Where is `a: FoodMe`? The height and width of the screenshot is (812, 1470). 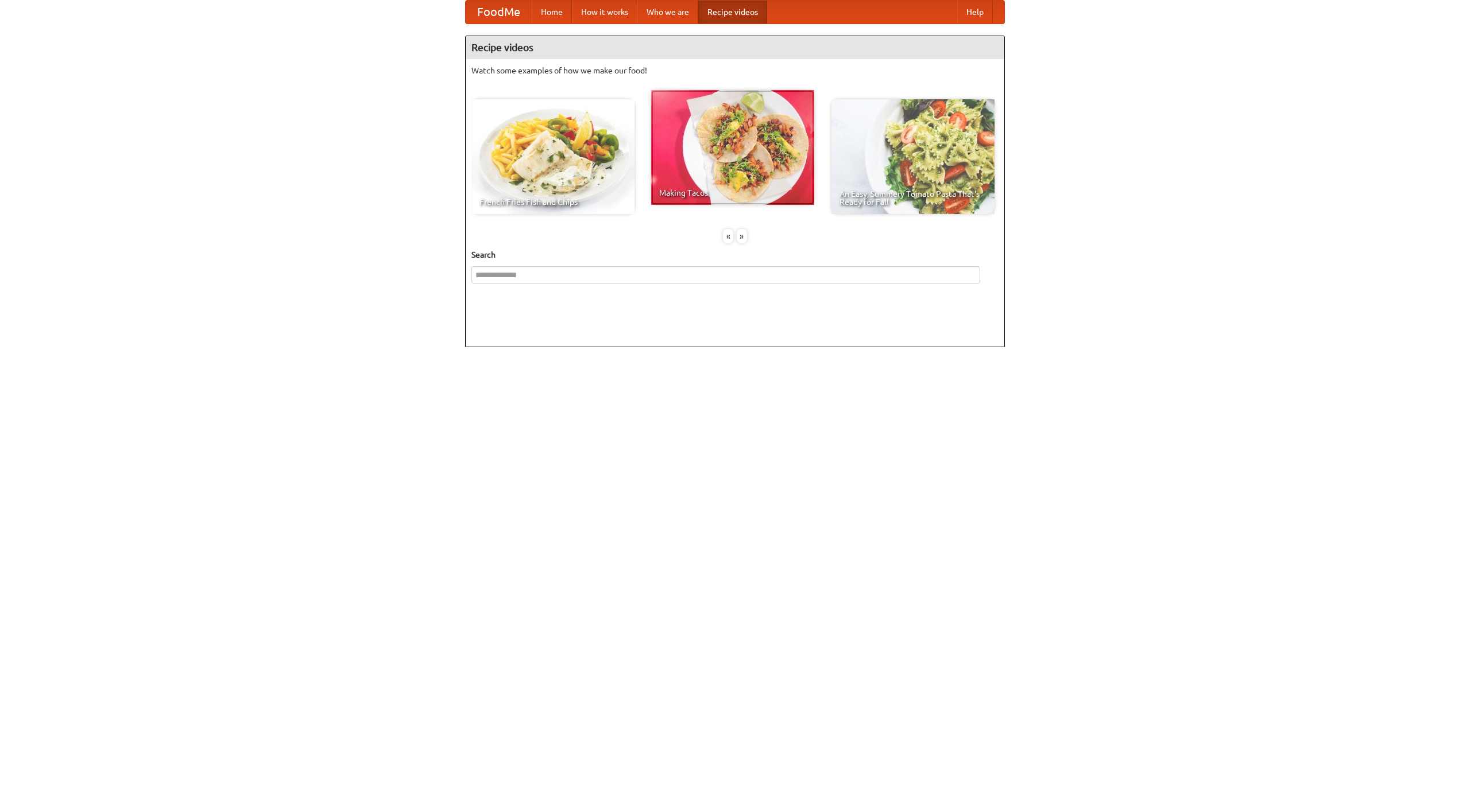 a: FoodMe is located at coordinates (499, 12).